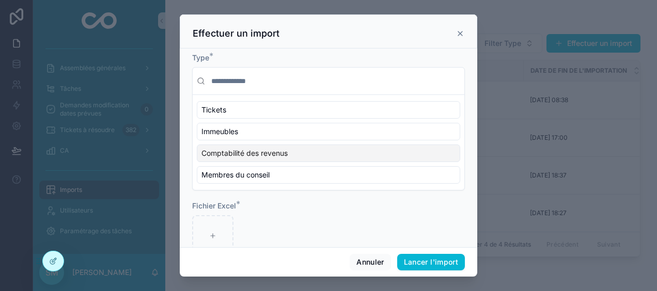 The image size is (657, 291). What do you see at coordinates (219, 132) in the screenshot?
I see `span: Immeubles` at bounding box center [219, 132].